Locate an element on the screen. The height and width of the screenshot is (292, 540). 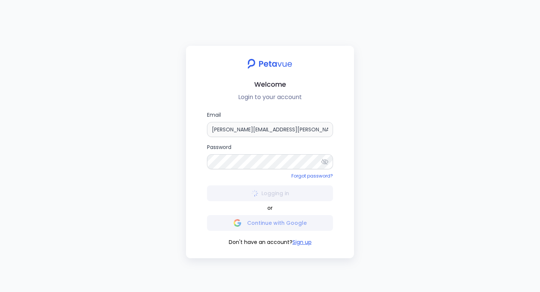
h2: Welcome is located at coordinates (270, 84).